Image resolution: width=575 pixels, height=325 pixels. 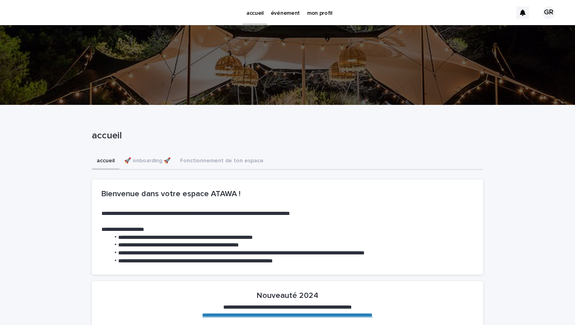 I want to click on div: GR, so click(x=548, y=13).